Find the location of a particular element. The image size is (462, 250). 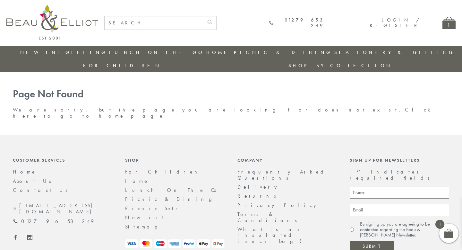

a: Shop by collection is located at coordinates (340, 66).